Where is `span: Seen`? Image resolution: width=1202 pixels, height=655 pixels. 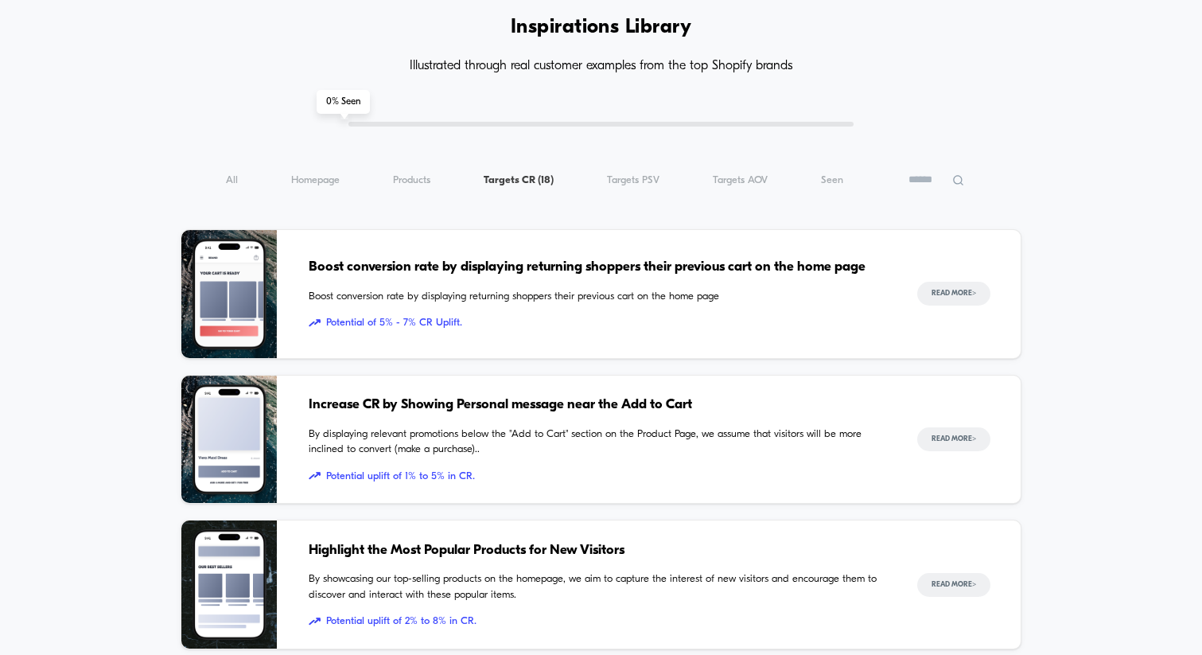
span: Seen is located at coordinates (832, 180).